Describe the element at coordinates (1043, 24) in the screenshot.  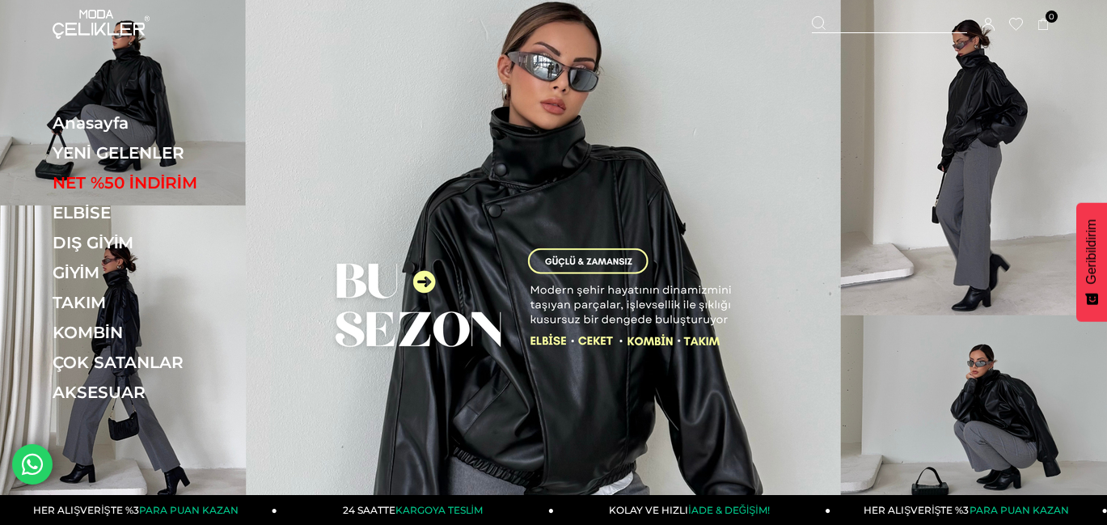
I see `a: 0` at that location.